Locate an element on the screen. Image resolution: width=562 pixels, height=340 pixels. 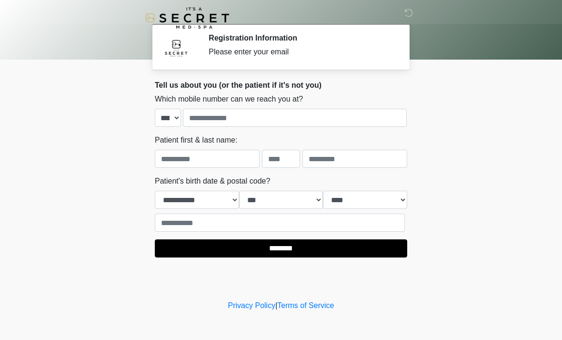
img: It's A Secret Med Spa Logo is located at coordinates (187, 18).